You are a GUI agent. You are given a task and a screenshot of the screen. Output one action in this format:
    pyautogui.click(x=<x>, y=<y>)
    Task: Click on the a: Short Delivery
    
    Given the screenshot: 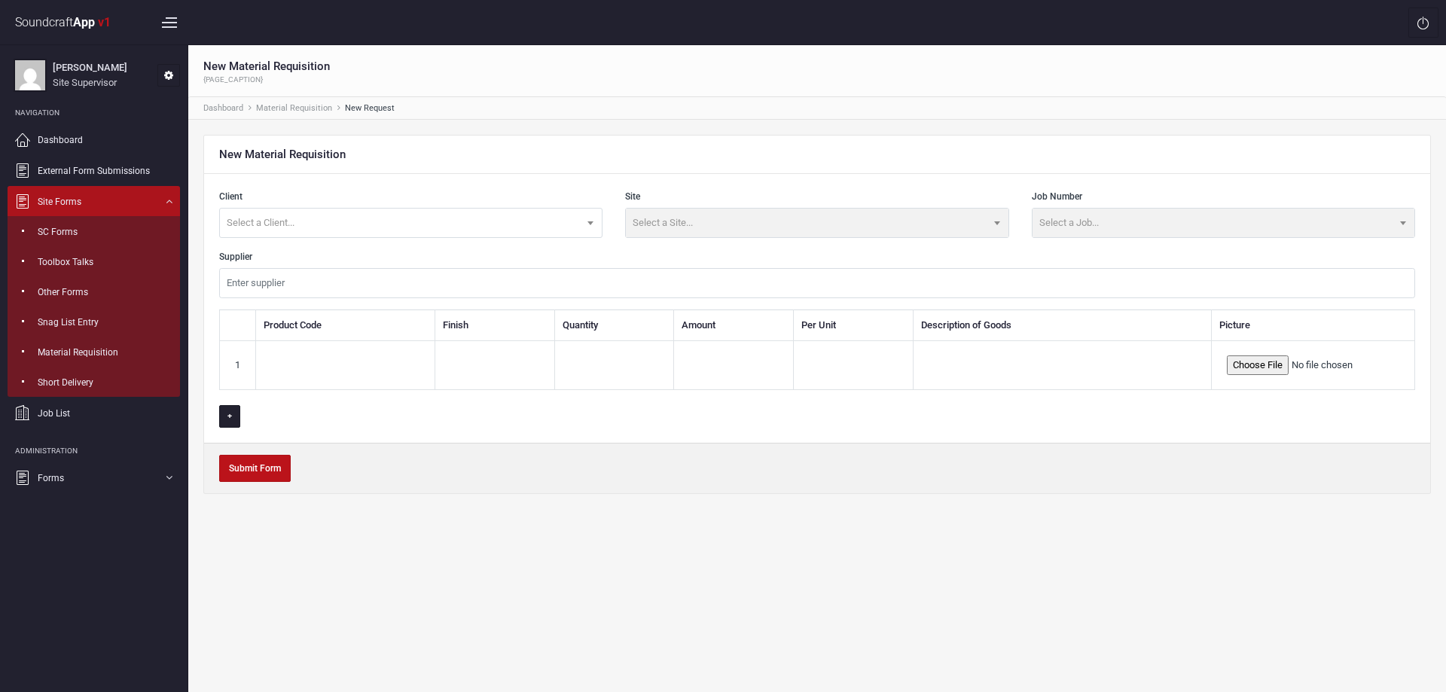 What is the action you would take?
    pyautogui.click(x=93, y=382)
    